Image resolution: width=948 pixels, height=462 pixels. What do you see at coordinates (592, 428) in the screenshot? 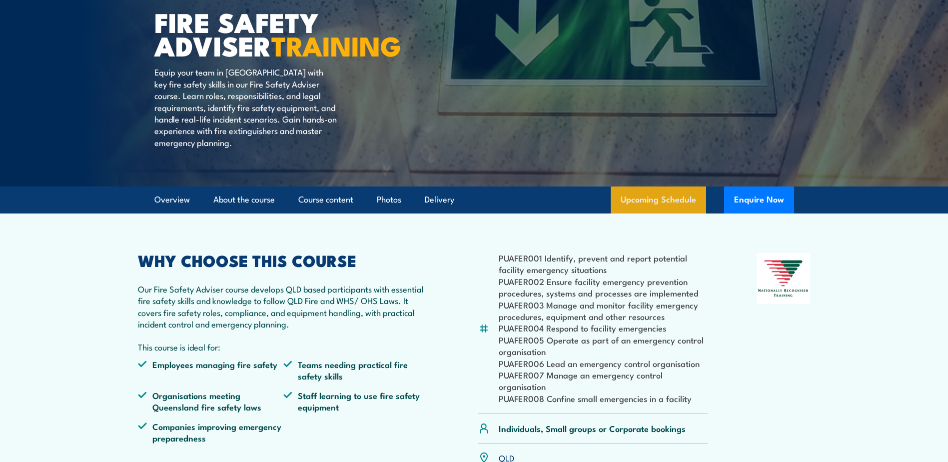
I see `p: Individuals, Small groups or Corporate bookings` at bounding box center [592, 428].